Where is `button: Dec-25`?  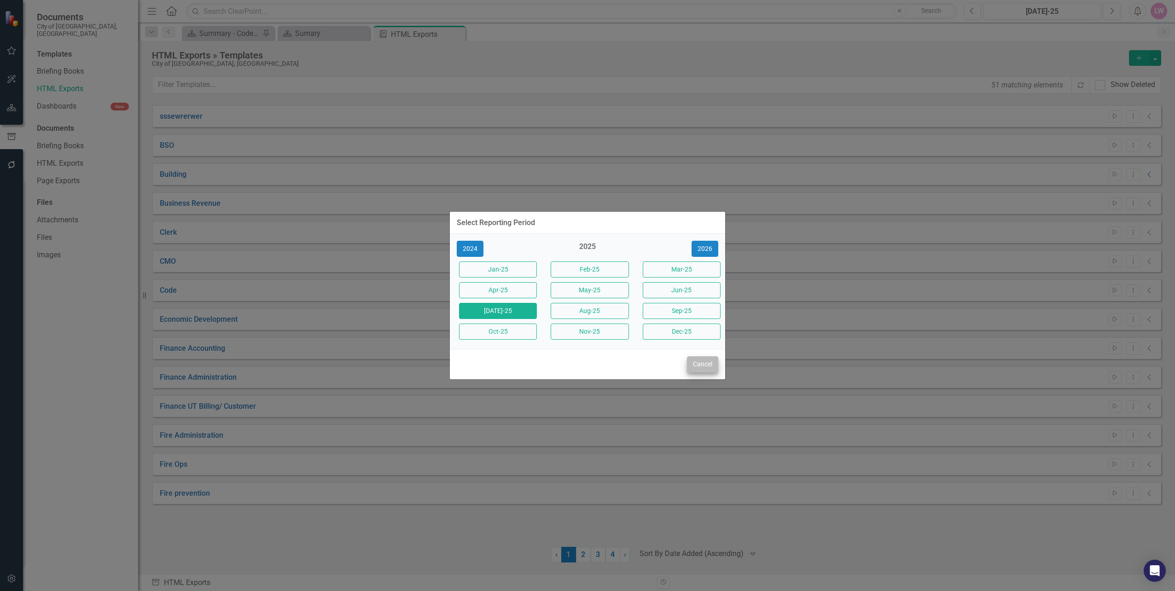
button: Dec-25 is located at coordinates (681, 332).